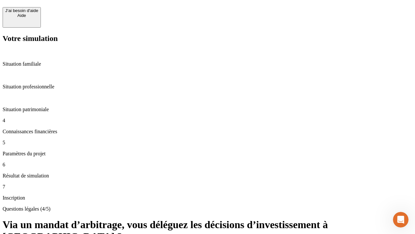 This screenshot has height=234, width=415. What do you see at coordinates (208, 187) in the screenshot?
I see `p: 7` at bounding box center [208, 187].